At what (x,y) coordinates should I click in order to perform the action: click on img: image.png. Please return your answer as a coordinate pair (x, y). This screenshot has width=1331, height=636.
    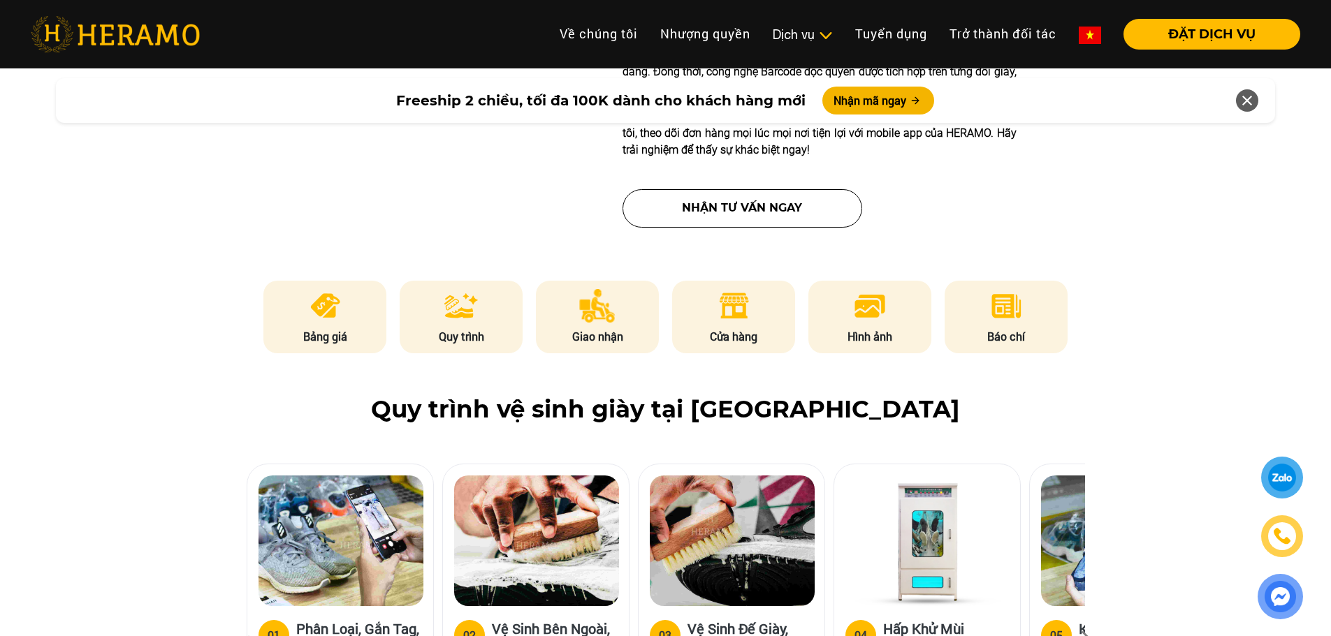
    Looking at the image, I should click on (870, 306).